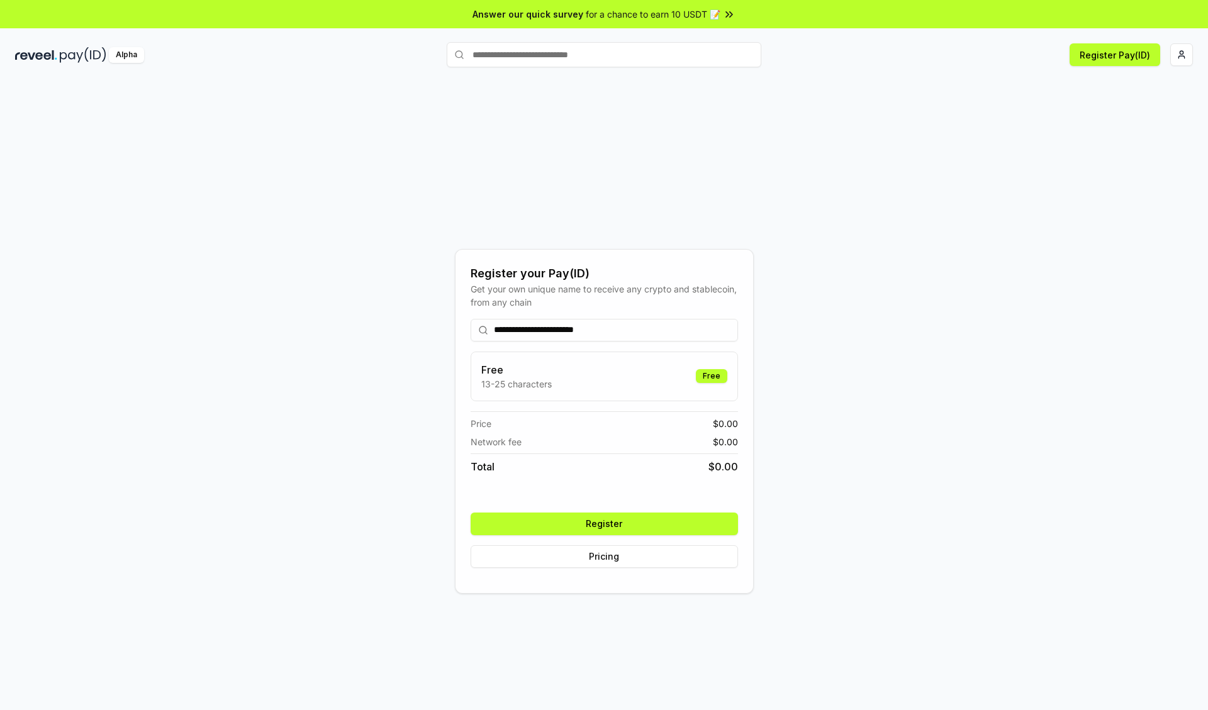 This screenshot has height=710, width=1208. What do you see at coordinates (126, 55) in the screenshot?
I see `div: Alpha` at bounding box center [126, 55].